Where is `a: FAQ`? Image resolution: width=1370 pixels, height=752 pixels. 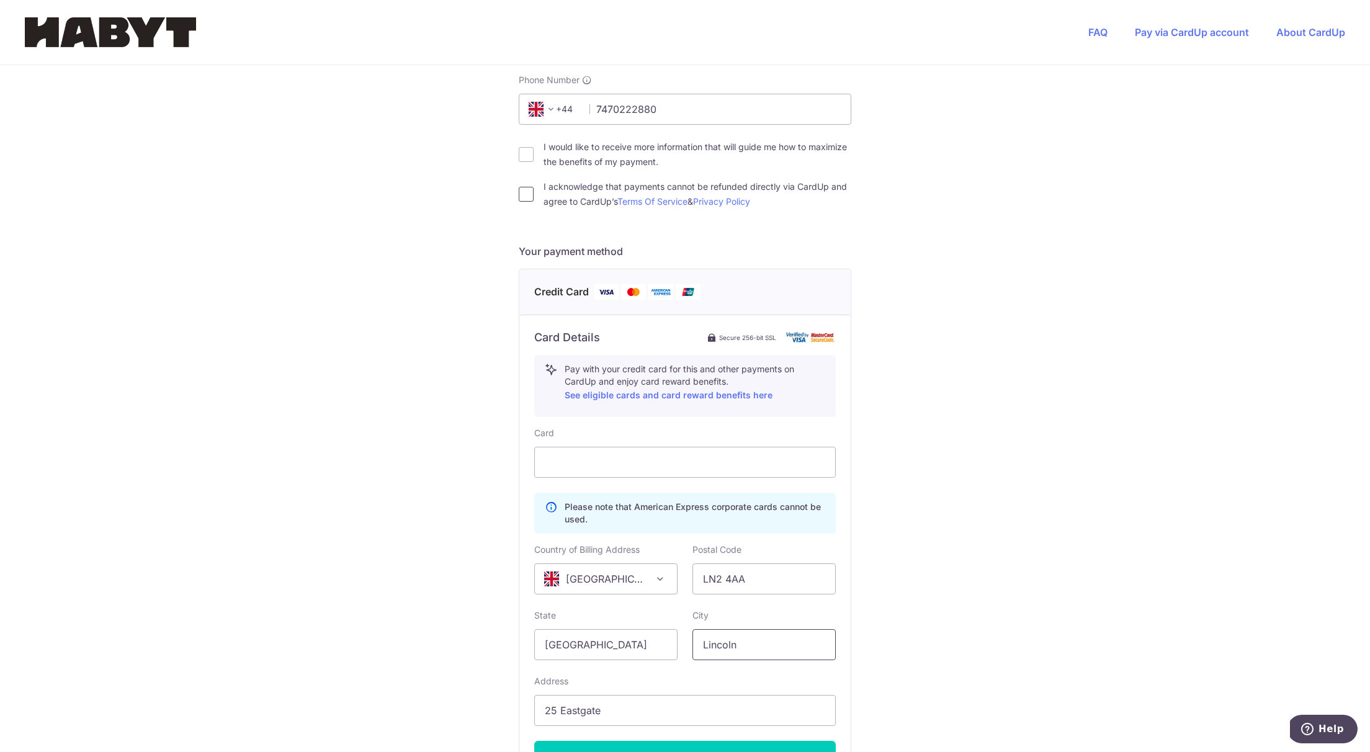 a: FAQ is located at coordinates (1098, 32).